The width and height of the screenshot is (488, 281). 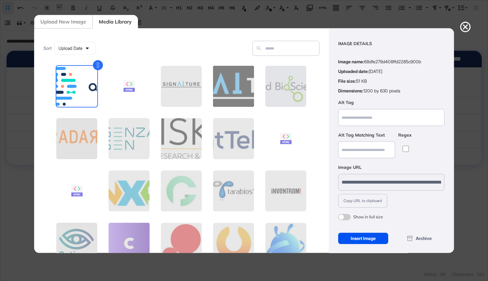 What do you see at coordinates (368, 217) in the screenshot?
I see `div: Show in full size` at bounding box center [368, 217].